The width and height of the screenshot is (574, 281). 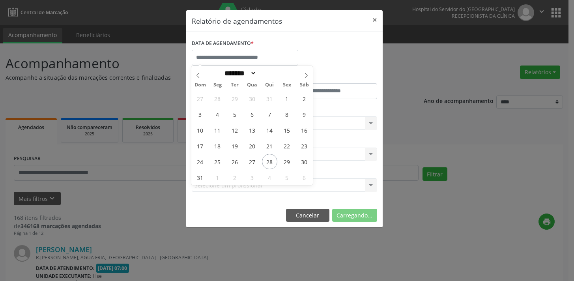 I want to click on label: ATÉ, so click(x=332, y=77).